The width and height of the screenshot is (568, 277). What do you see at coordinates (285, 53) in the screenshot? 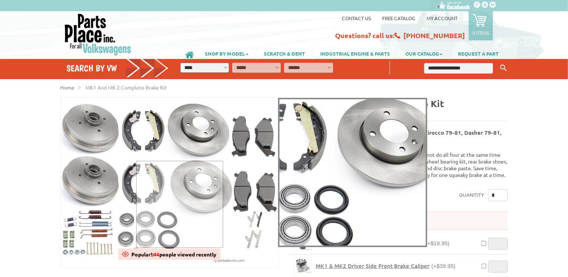
I see `a: SCRATCH & DENT` at bounding box center [285, 53].